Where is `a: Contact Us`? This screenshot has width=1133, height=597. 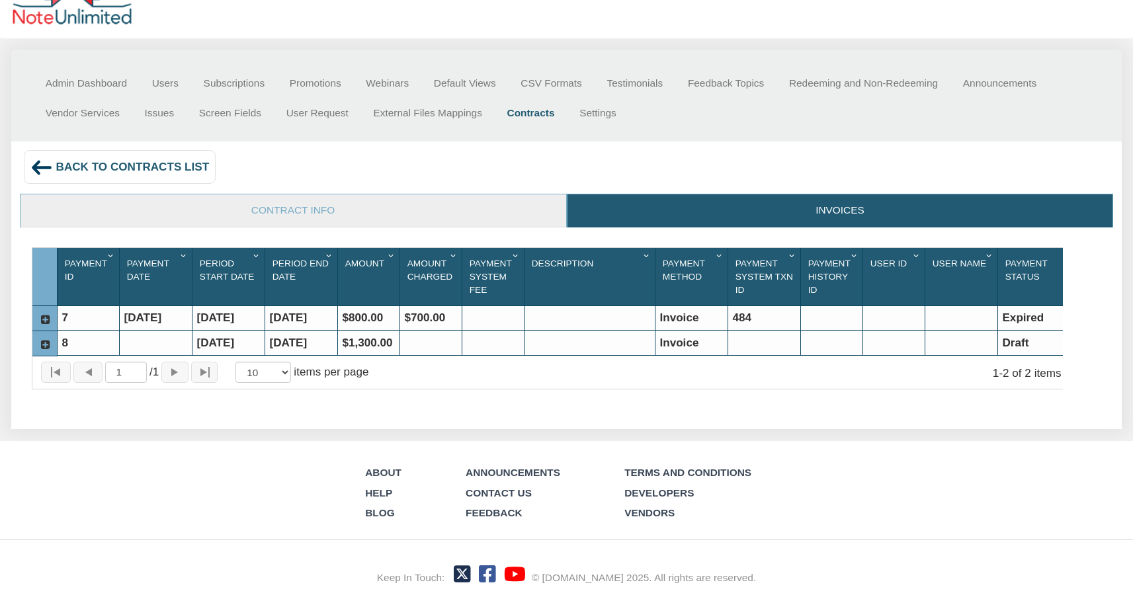 a: Contact Us is located at coordinates (499, 493).